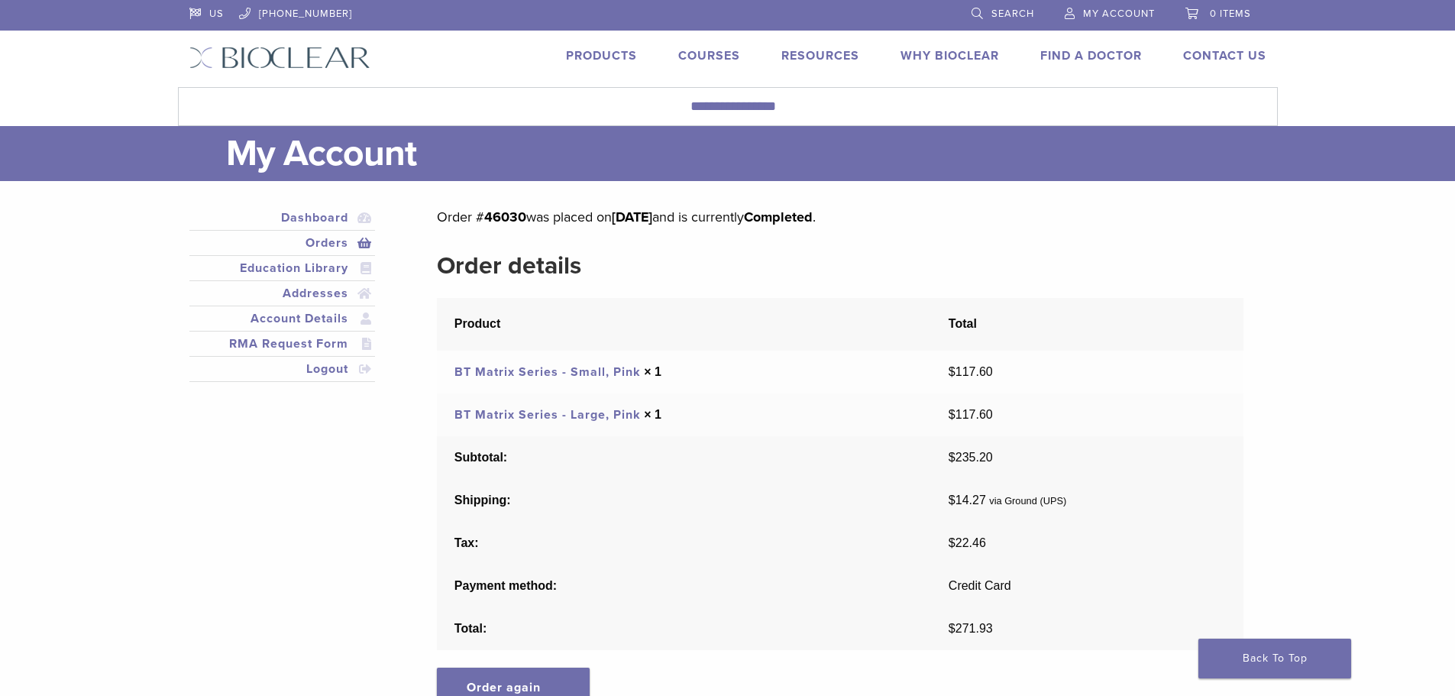  What do you see at coordinates (1087, 586) in the screenshot?
I see `td: Credit Card` at bounding box center [1087, 586].